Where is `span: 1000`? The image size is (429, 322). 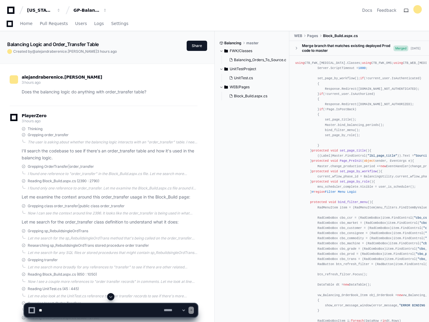
span: 1000 is located at coordinates (362, 68).